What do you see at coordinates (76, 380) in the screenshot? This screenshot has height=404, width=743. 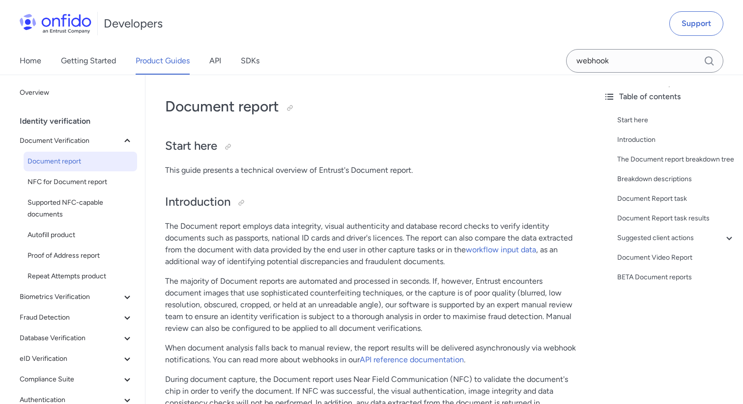 I see `button: Compliance Suite` at bounding box center [76, 380].